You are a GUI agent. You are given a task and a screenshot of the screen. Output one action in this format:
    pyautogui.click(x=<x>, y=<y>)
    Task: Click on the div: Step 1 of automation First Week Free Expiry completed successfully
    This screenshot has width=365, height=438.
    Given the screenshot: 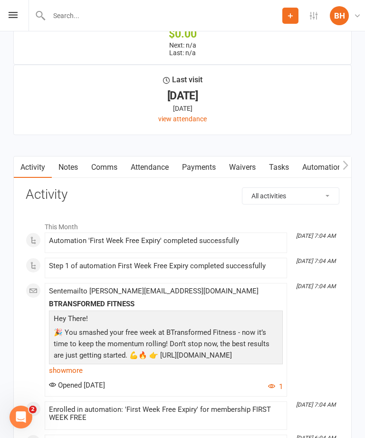 What is the action you would take?
    pyautogui.click(x=166, y=266)
    